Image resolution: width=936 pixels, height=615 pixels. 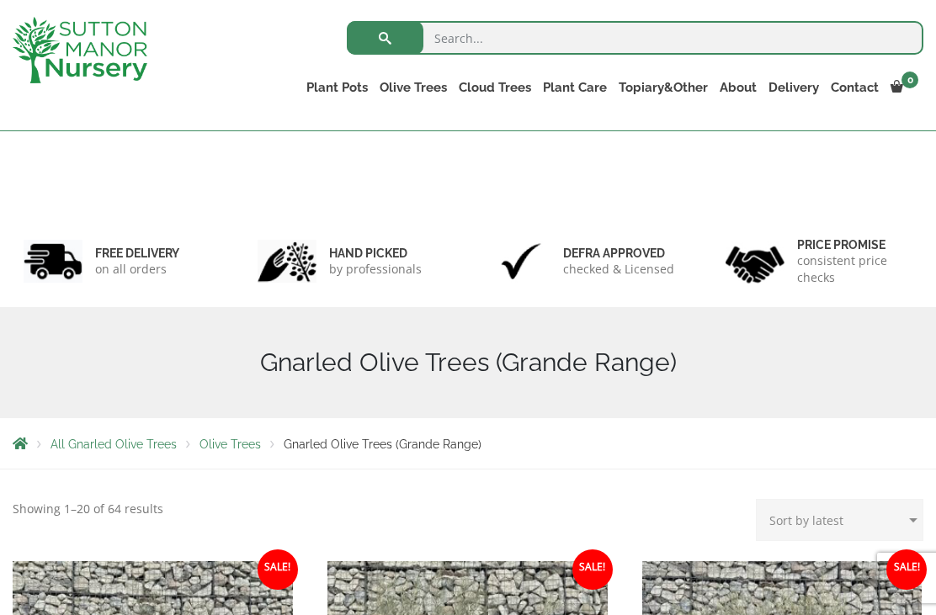 I want to click on a: Plant Care, so click(x=575, y=88).